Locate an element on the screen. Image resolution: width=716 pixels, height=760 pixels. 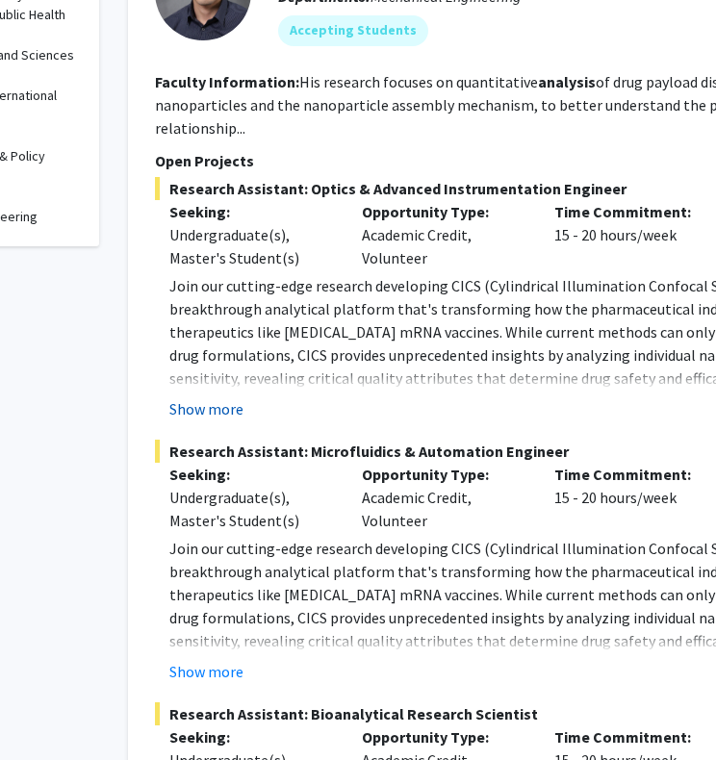
b: Faculty Information: is located at coordinates (227, 82).